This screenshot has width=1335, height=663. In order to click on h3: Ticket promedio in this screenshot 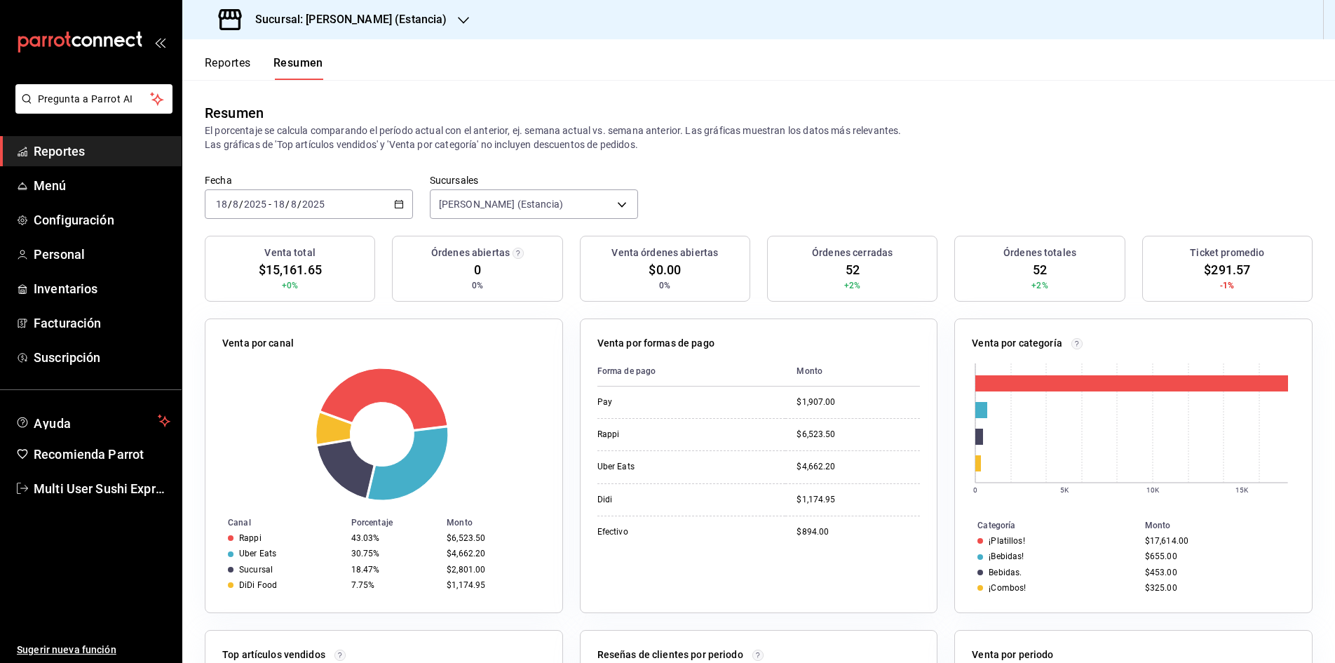, I will do `click(1227, 252)`.